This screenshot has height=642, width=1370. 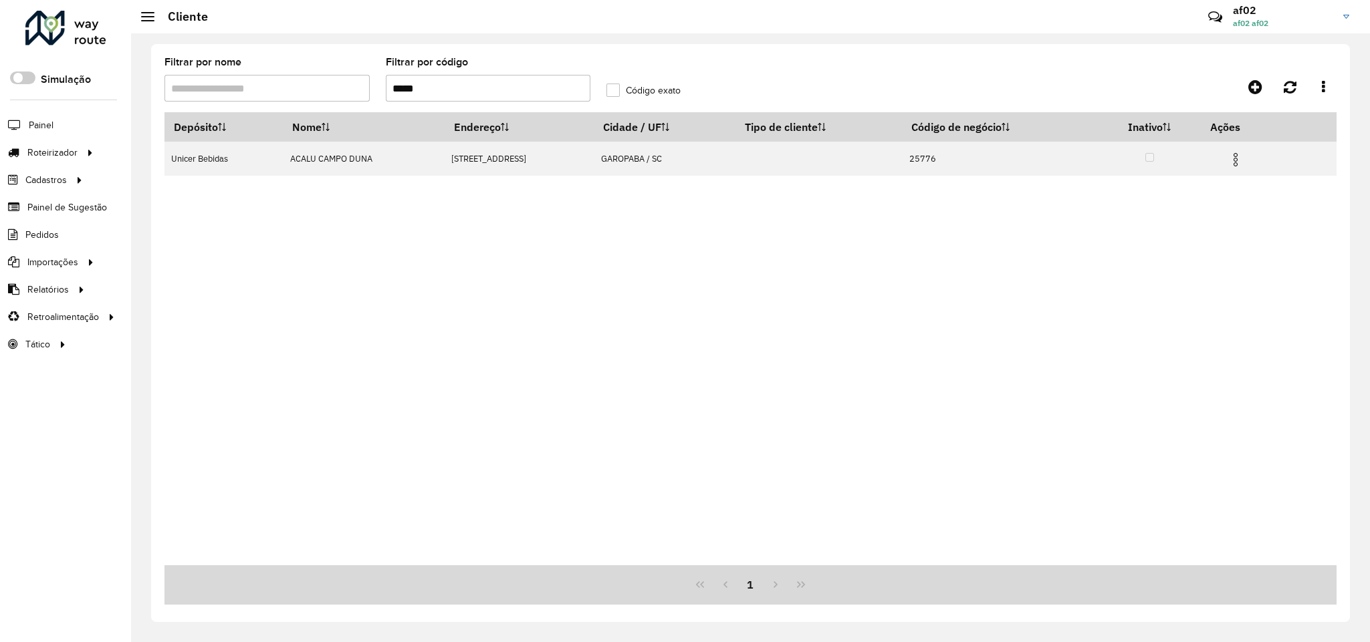 What do you see at coordinates (42, 235) in the screenshot?
I see `span: Pedidos` at bounding box center [42, 235].